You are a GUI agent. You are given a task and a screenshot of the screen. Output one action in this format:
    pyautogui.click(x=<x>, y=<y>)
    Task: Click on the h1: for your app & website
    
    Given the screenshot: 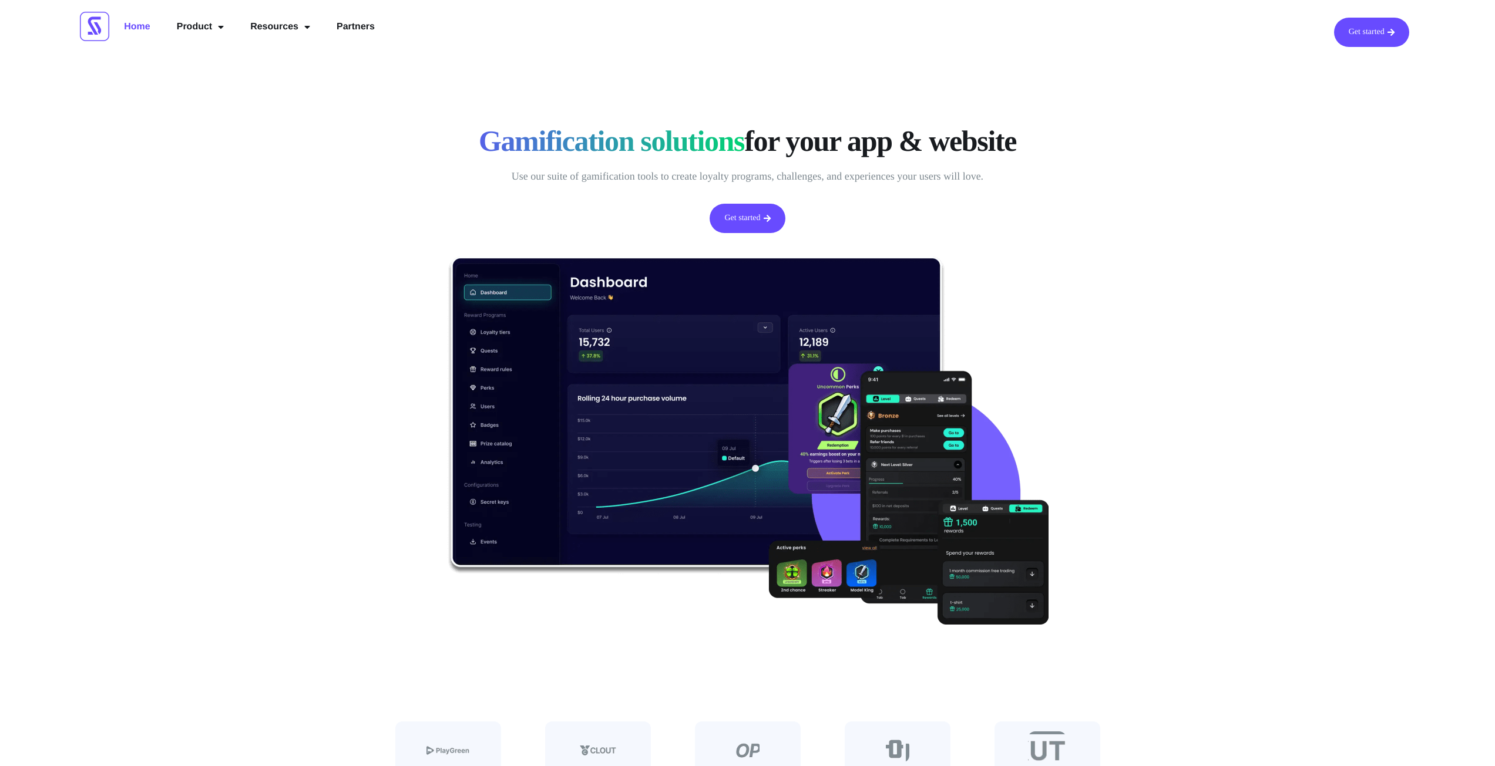 What is the action you would take?
    pyautogui.click(x=748, y=141)
    